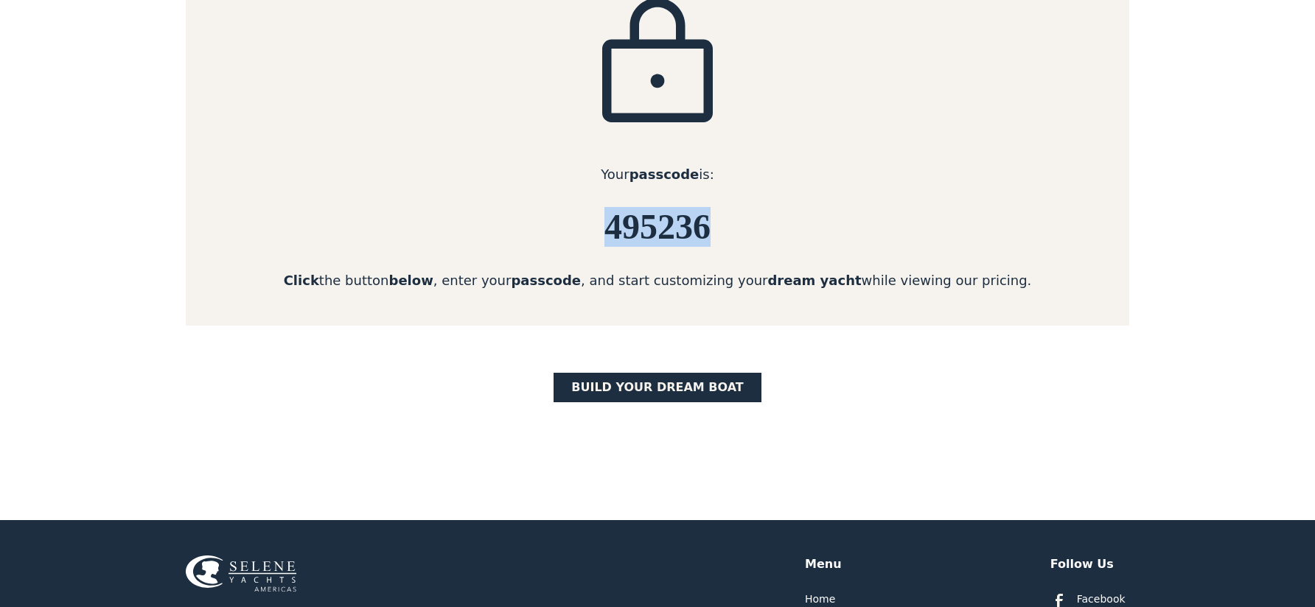 The height and width of the screenshot is (607, 1315). I want to click on strong: Click, so click(302, 280).